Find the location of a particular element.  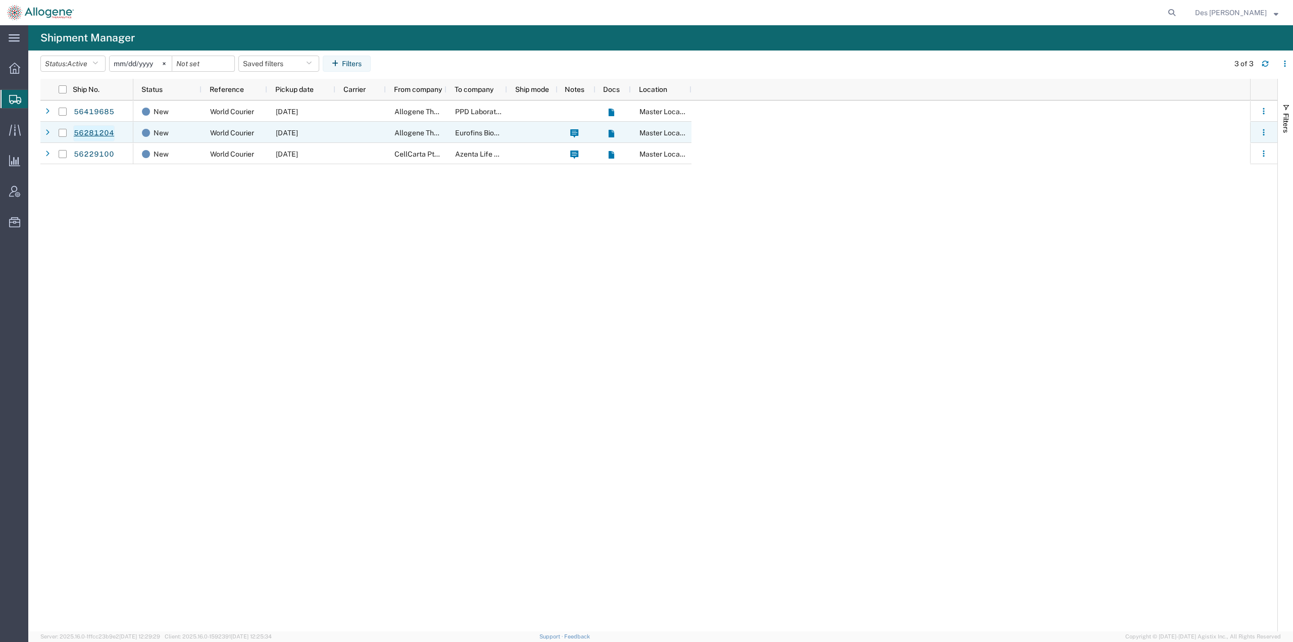

a: Support is located at coordinates (552, 636).